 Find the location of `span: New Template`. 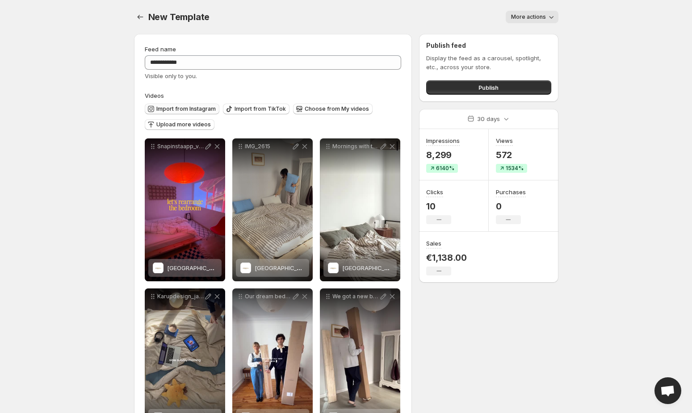

span: New Template is located at coordinates (179, 17).